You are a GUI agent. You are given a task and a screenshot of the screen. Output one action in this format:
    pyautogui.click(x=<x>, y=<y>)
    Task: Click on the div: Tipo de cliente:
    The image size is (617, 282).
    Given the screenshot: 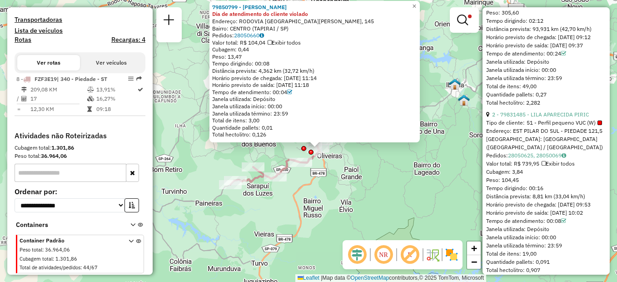 What is the action you would take?
    pyautogui.click(x=546, y=123)
    